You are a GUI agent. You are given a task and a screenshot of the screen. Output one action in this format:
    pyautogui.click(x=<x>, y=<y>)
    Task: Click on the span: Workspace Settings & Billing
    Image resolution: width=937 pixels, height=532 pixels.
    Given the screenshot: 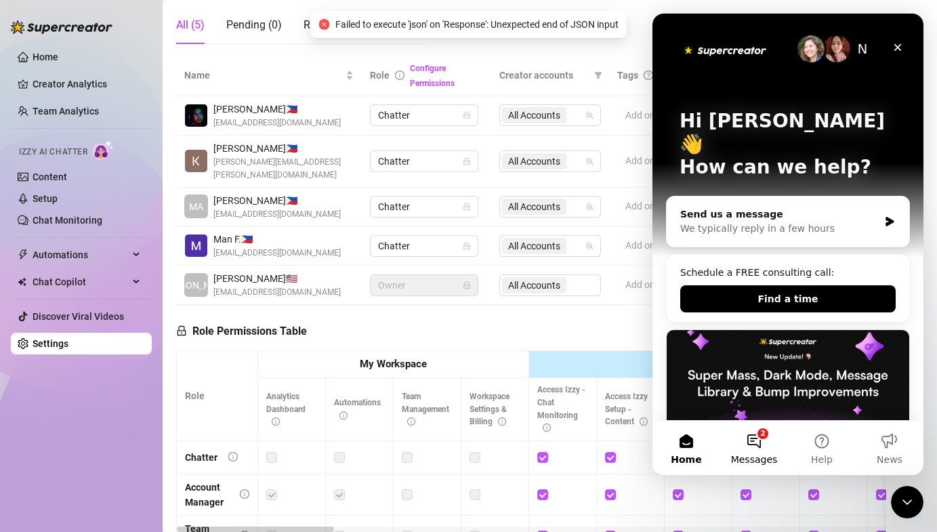 What is the action you would take?
    pyautogui.click(x=489, y=409)
    